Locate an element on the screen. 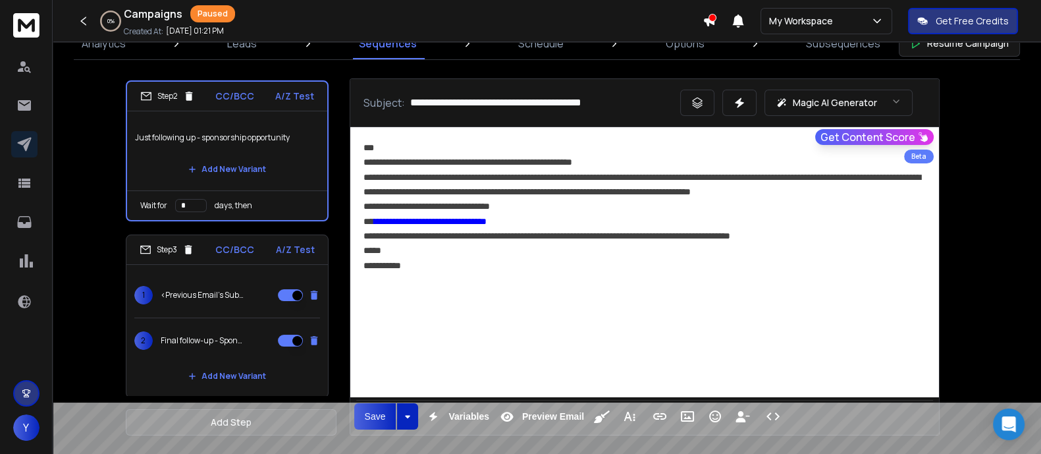 The width and height of the screenshot is (1041, 454). div: Step 2 is located at coordinates (167, 96).